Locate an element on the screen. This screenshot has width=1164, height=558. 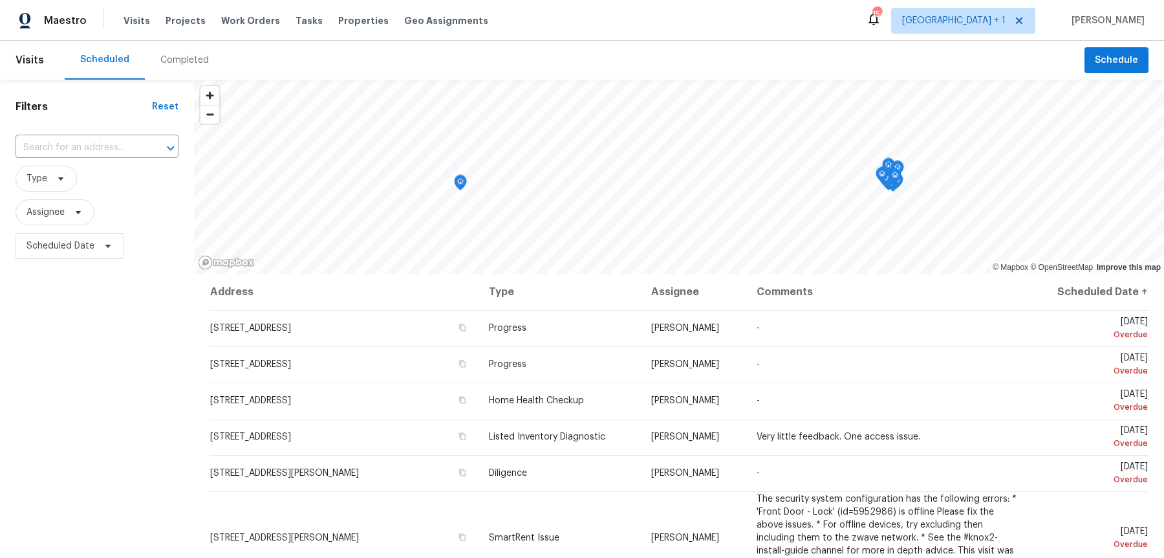
h1: Filters is located at coordinates (83, 107).